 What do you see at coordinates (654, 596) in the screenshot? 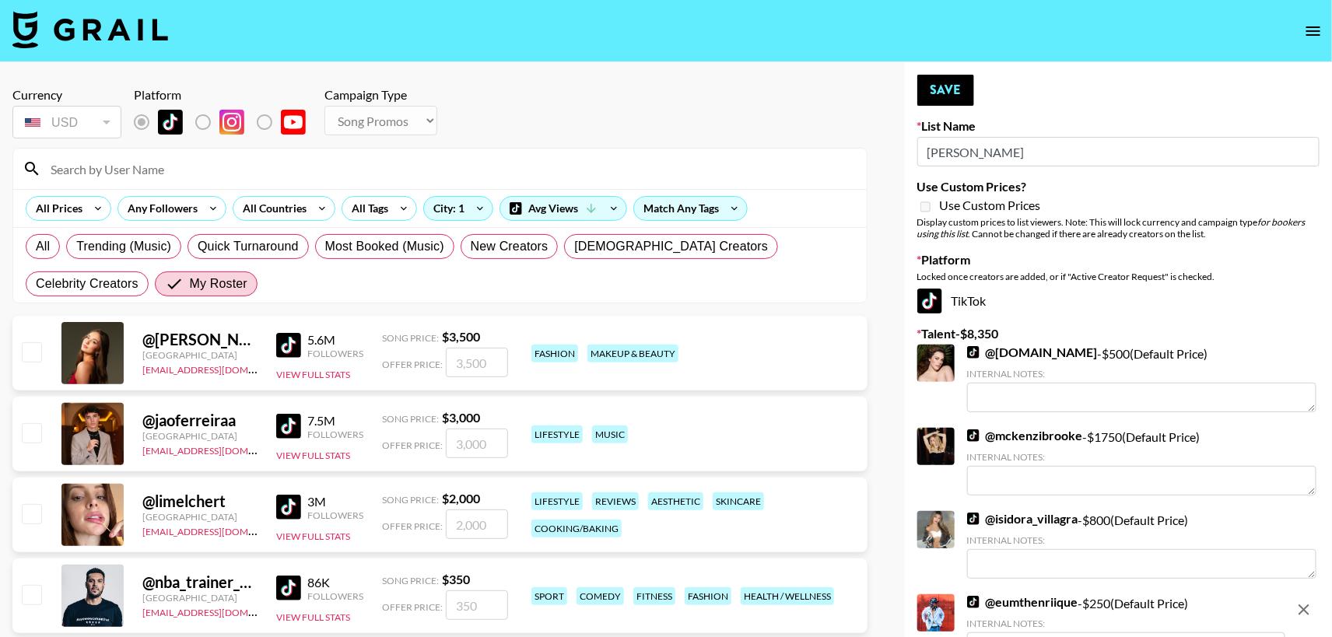
I see `div: fitness` at bounding box center [654, 596].